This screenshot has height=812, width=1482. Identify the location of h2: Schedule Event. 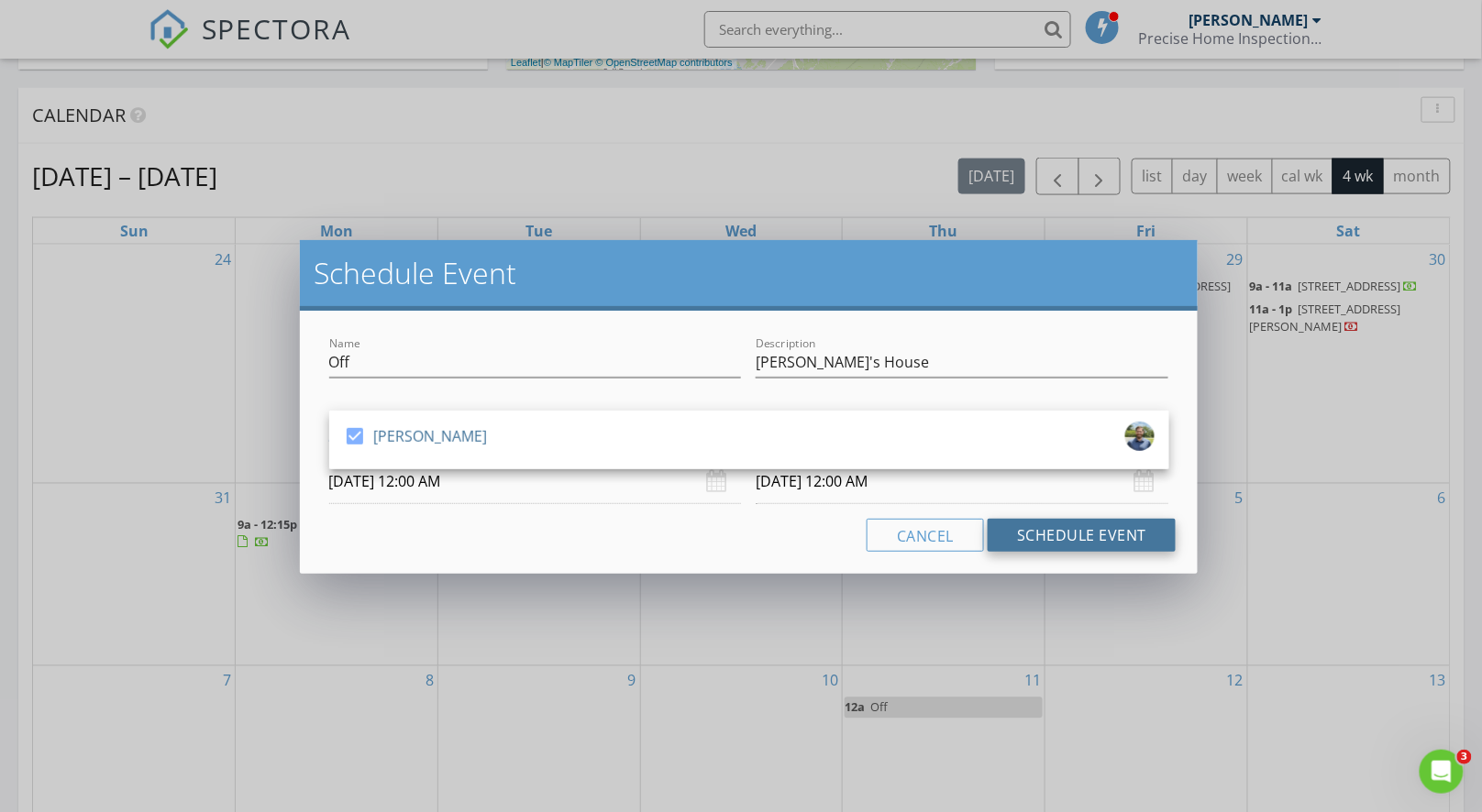
(750, 274).